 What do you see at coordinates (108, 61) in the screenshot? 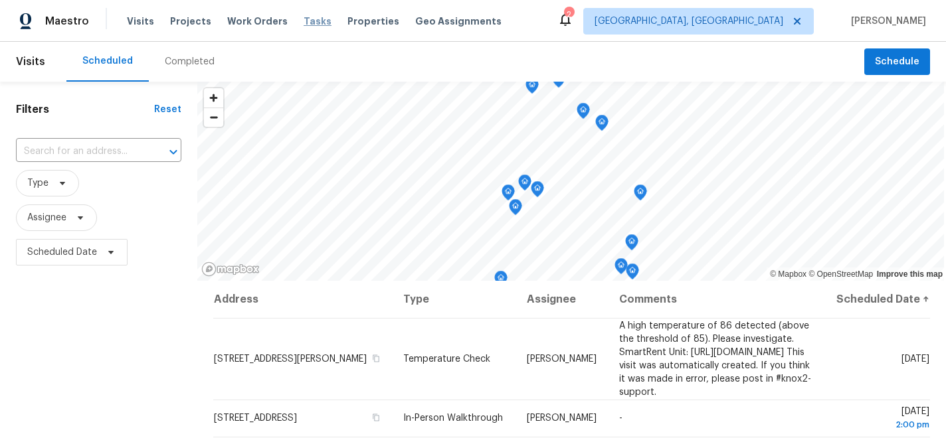
I see `div: Scheduled` at bounding box center [108, 61].